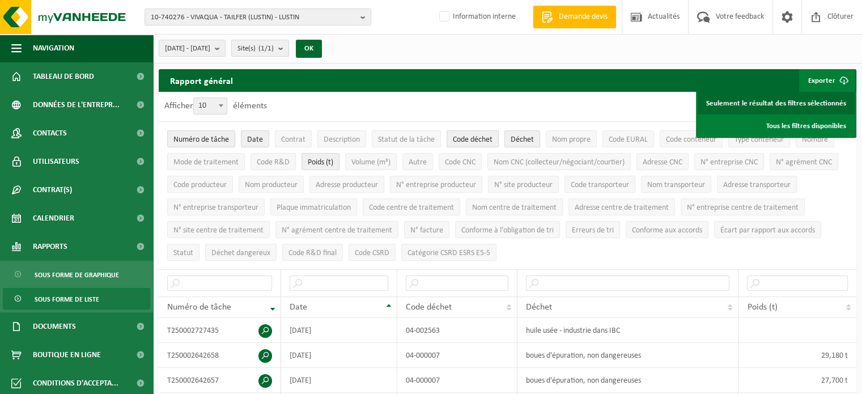 The width and height of the screenshot is (862, 394). What do you see at coordinates (273, 162) in the screenshot?
I see `span: Code R&D` at bounding box center [273, 162].